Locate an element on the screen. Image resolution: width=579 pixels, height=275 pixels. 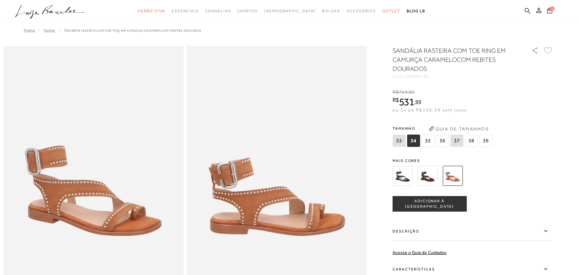
h1: SANDÁLIA RASTEIRA COM TOE RING EM CAMURÇA CARAMELOCOM REBITES DOURADOS is located at coordinates (453, 59).